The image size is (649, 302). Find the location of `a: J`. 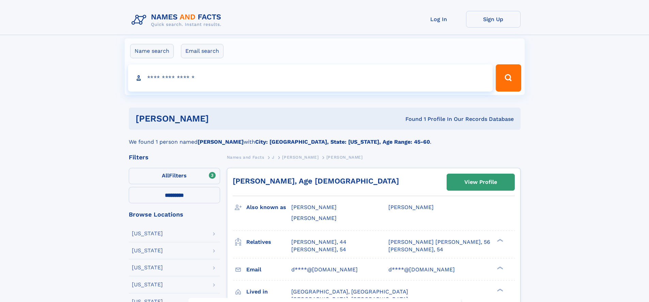

a: J is located at coordinates (273, 157).